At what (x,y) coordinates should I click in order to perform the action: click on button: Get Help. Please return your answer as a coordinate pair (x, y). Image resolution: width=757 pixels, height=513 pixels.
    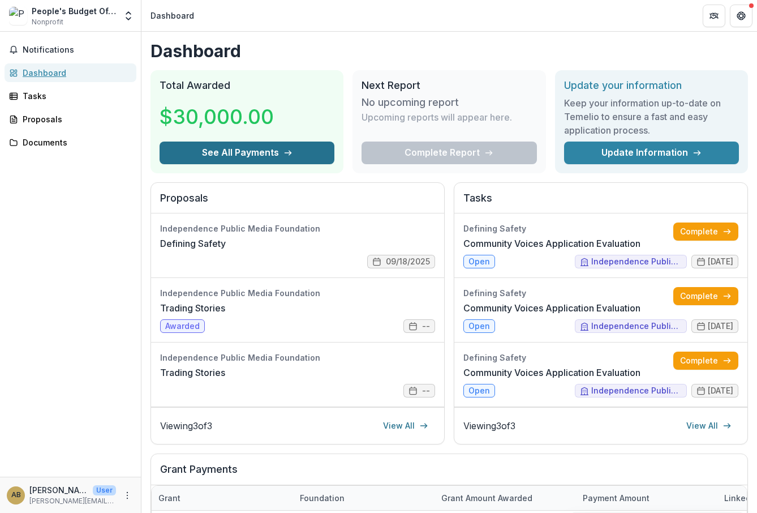
    Looking at the image, I should click on (741, 16).